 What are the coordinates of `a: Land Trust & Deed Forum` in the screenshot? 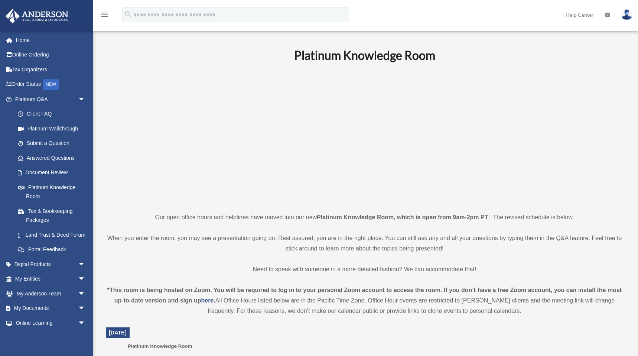 It's located at (53, 235).